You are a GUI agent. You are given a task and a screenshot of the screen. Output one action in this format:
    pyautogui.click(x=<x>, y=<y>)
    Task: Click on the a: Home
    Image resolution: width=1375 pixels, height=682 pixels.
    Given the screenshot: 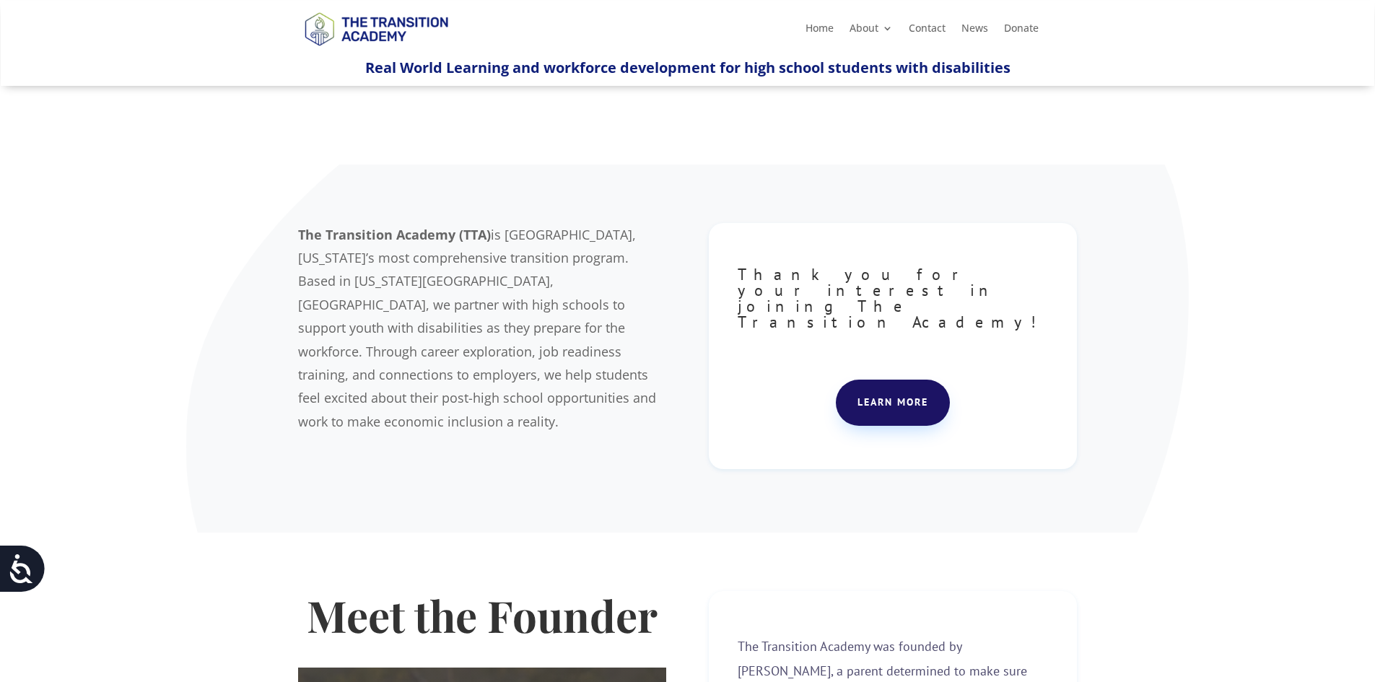 What is the action you would take?
    pyautogui.click(x=819, y=31)
    